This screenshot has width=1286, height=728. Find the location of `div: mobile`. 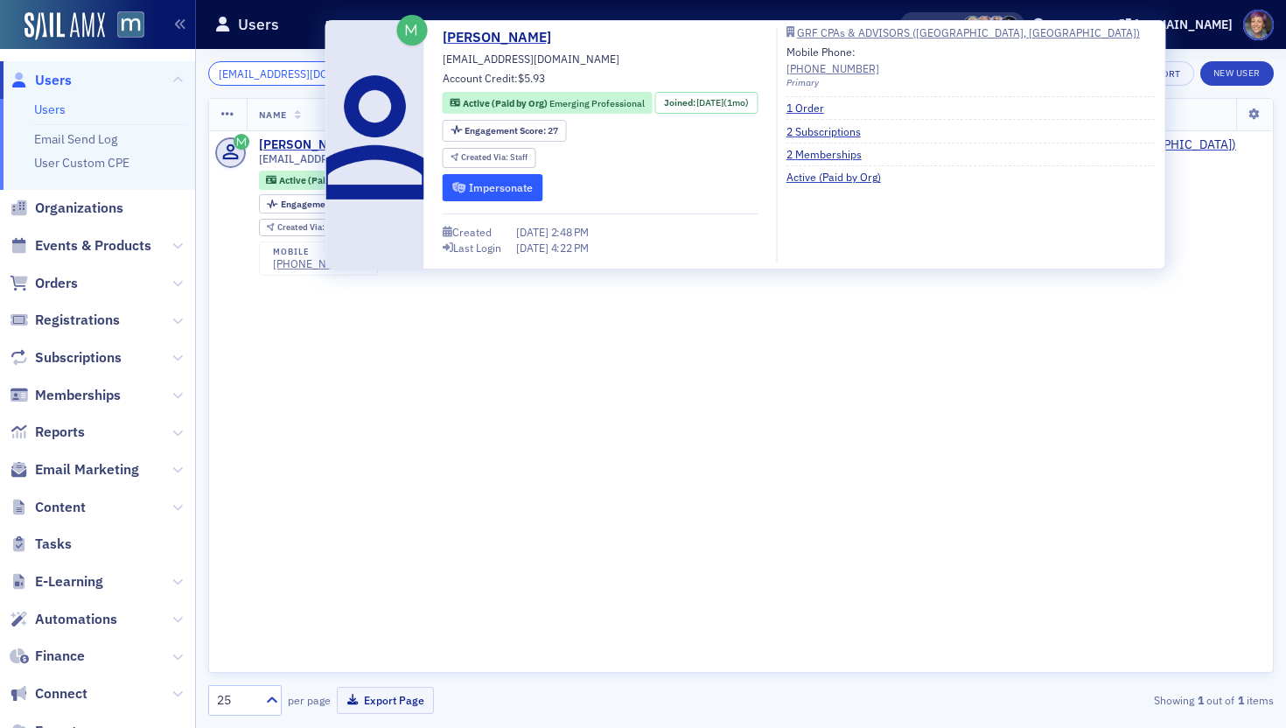

div: mobile is located at coordinates (319, 252).